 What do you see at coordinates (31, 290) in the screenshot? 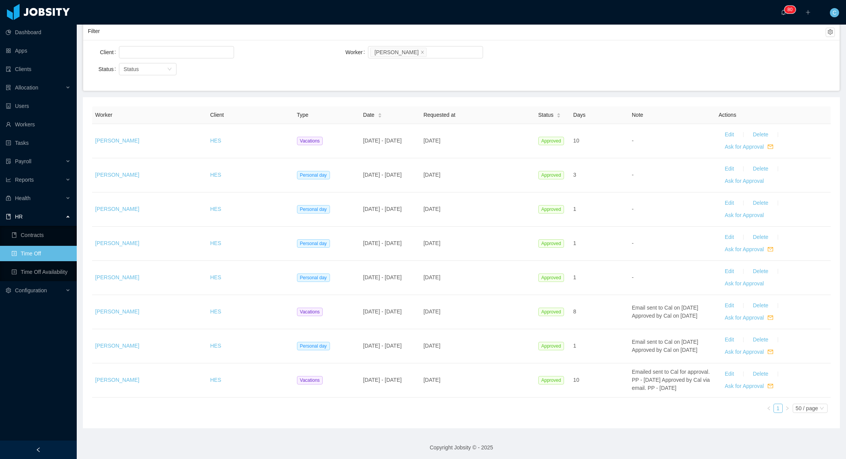
I see `span: Configuration` at bounding box center [31, 290].